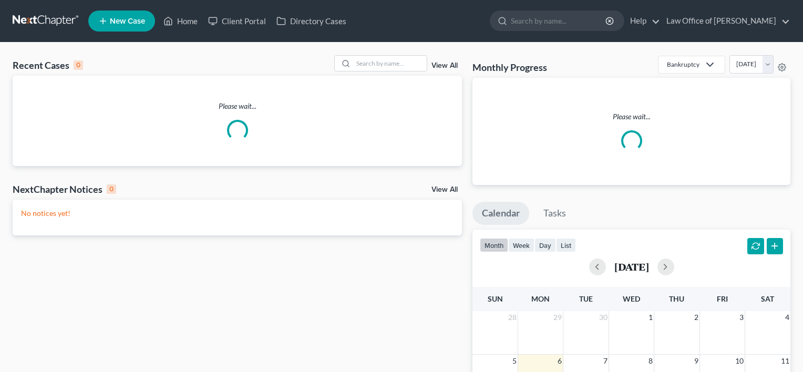  Describe the element at coordinates (501, 213) in the screenshot. I see `a: Calendar` at that location.